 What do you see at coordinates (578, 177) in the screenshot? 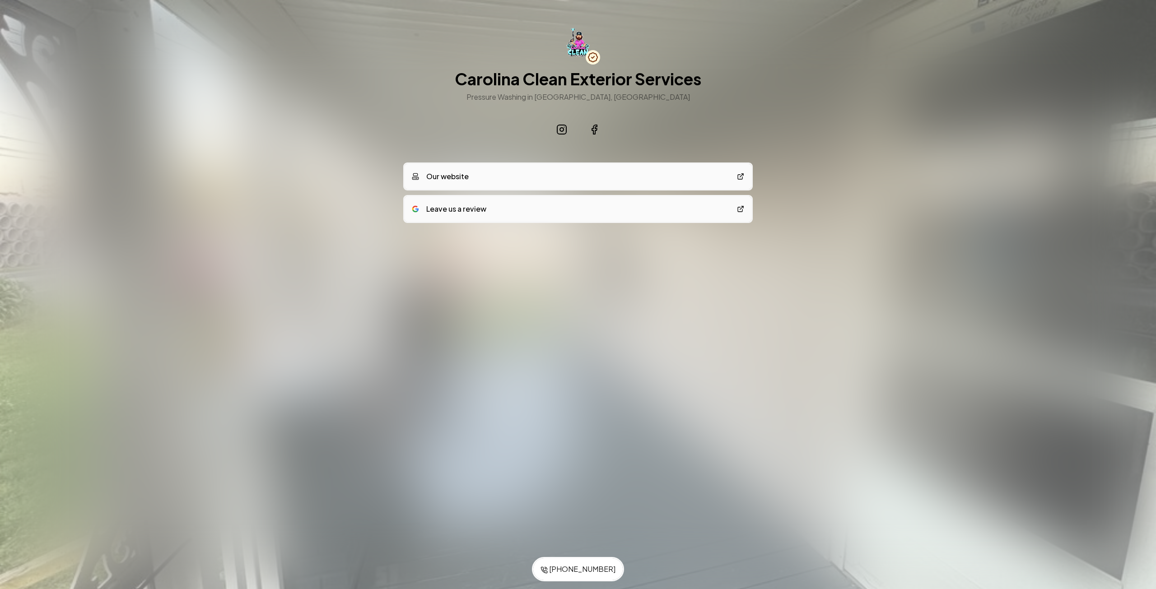
I see `a: Our website` at bounding box center [578, 177].